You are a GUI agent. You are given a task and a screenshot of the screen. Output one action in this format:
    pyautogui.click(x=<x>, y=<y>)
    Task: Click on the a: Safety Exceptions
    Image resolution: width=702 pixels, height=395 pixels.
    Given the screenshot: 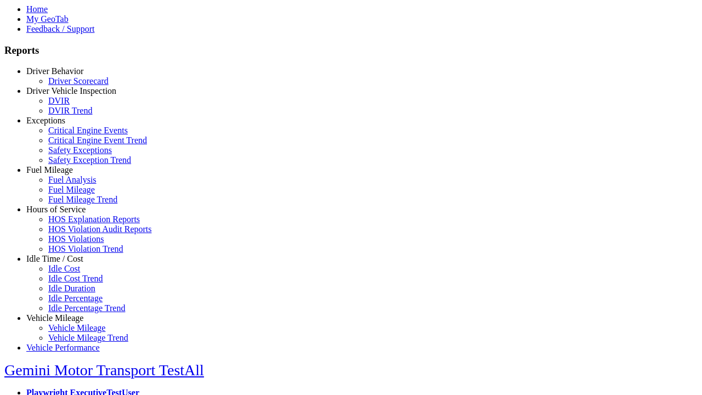 What is the action you would take?
    pyautogui.click(x=80, y=150)
    